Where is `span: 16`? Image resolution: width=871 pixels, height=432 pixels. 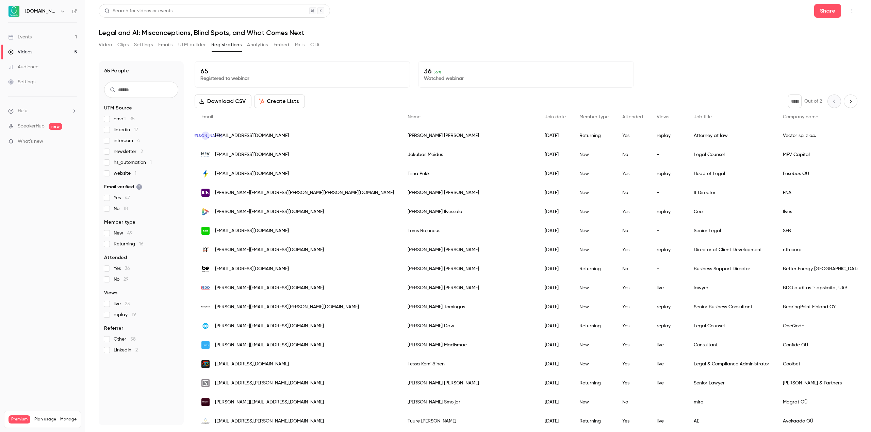
span: 16 is located at coordinates (141, 244).